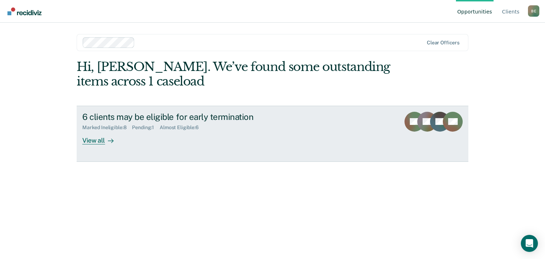 The image size is (545, 259). What do you see at coordinates (146, 127) in the screenshot?
I see `div: Pending : 1` at bounding box center [146, 127].